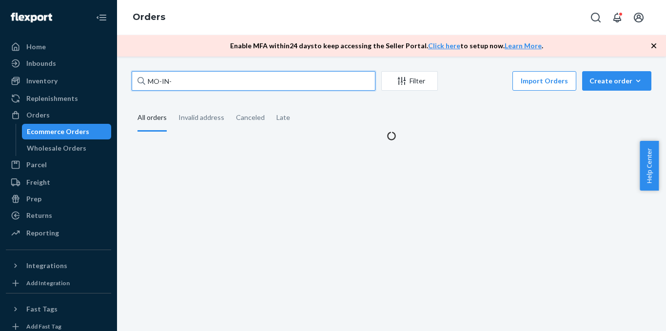 The width and height of the screenshot is (666, 331). What do you see at coordinates (42, 309) in the screenshot?
I see `div: Fast Tags` at bounding box center [42, 309].